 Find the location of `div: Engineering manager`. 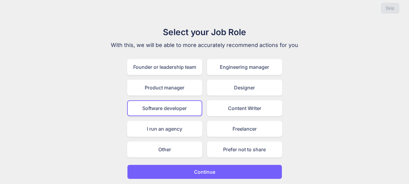

div: Engineering manager is located at coordinates (245, 67).